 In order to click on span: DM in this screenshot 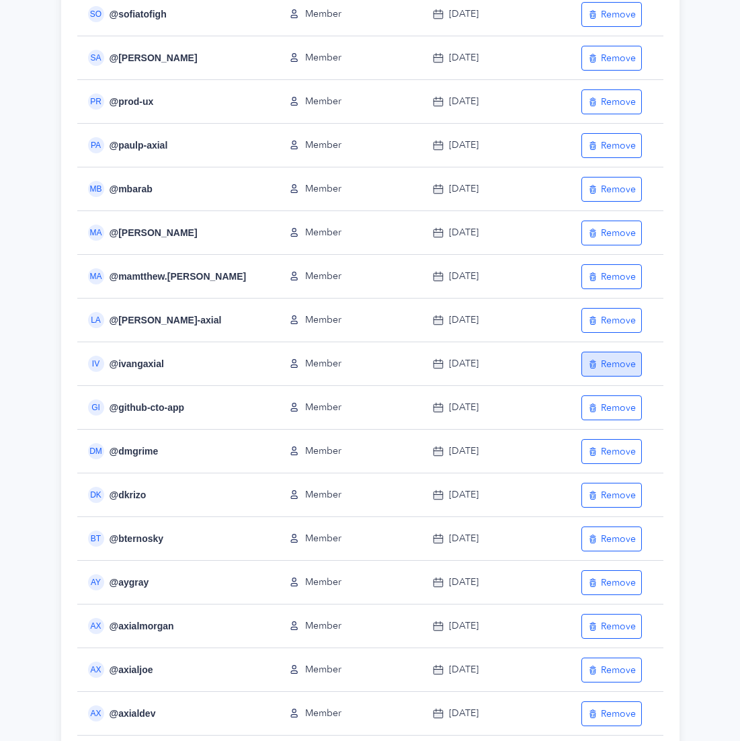, I will do `click(95, 451)`.